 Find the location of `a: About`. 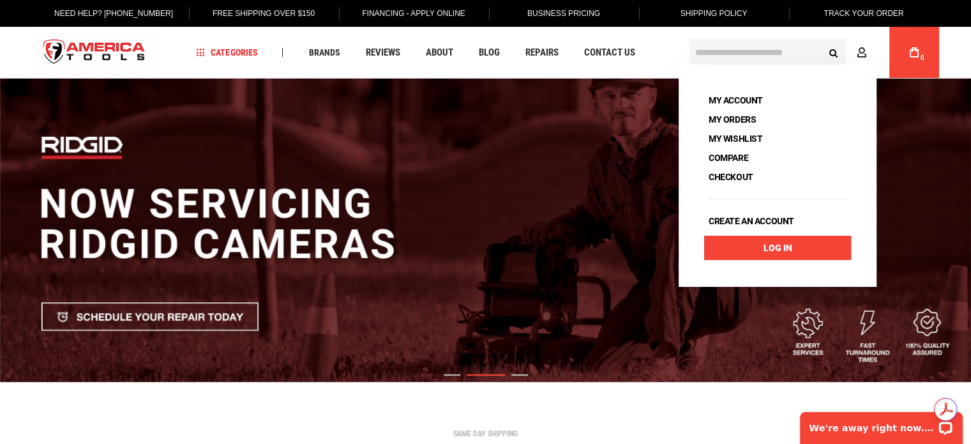

a: About is located at coordinates (439, 52).